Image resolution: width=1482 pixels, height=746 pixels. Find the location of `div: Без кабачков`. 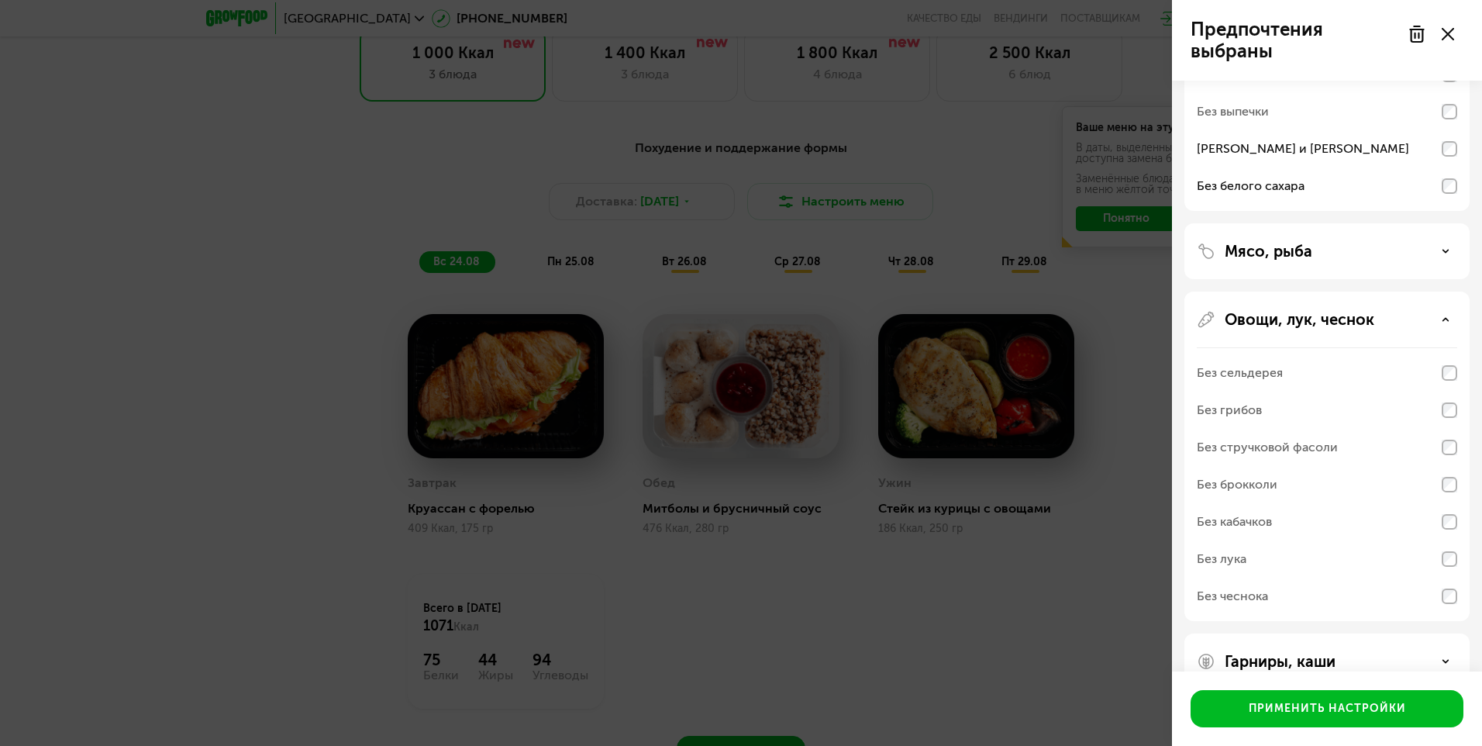

div: Без кабачков is located at coordinates (1234, 522).